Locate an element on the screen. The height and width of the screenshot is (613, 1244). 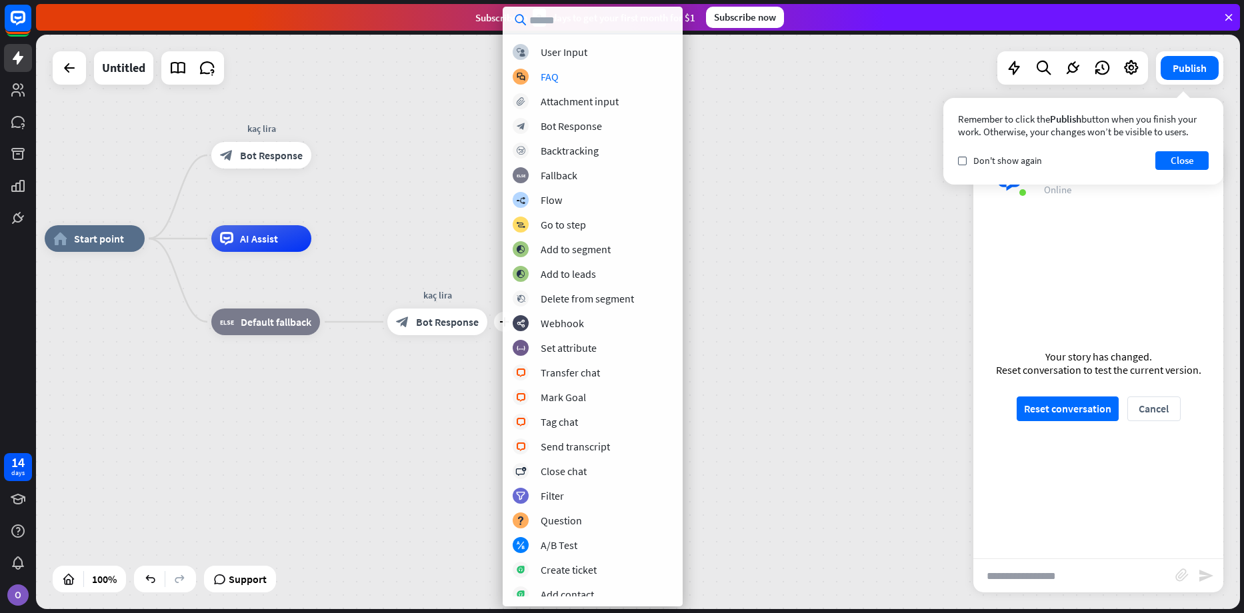
div: Create ticket is located at coordinates (569, 570).